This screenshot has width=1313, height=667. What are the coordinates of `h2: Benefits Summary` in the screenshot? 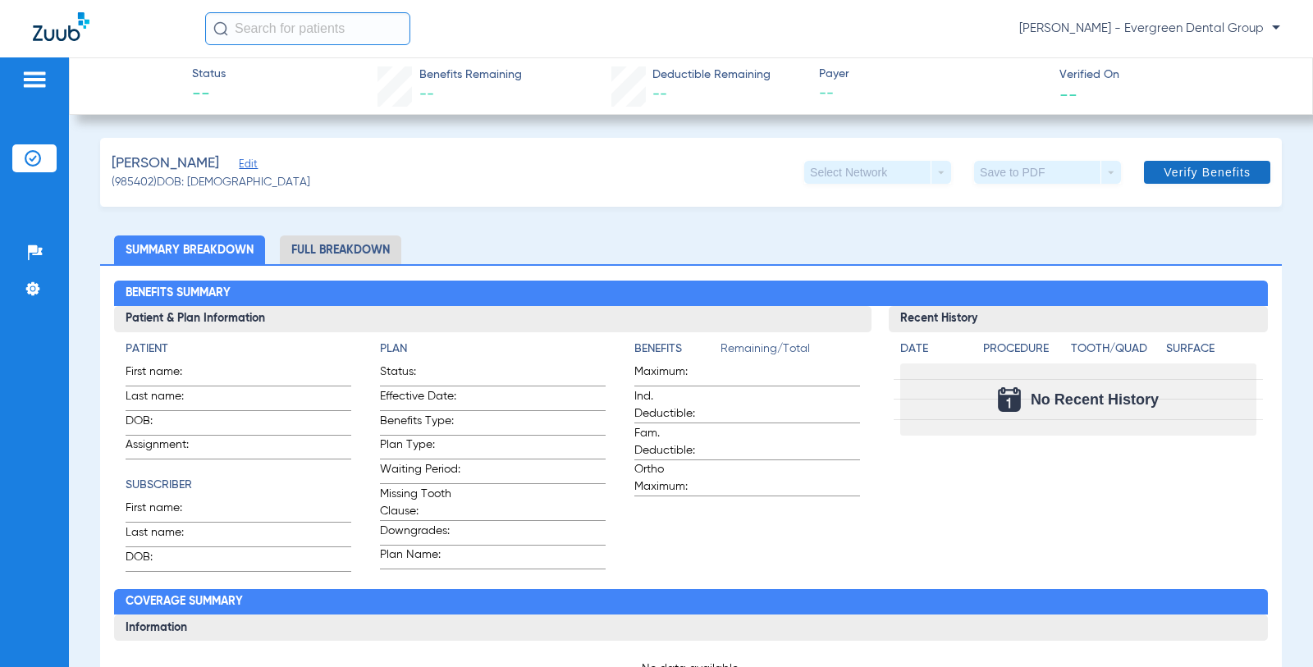 It's located at (690, 294).